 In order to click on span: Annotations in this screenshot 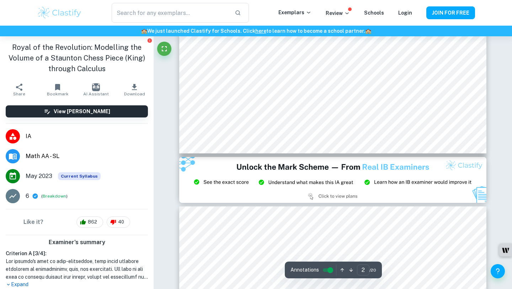, I will do `click(305, 270)`.